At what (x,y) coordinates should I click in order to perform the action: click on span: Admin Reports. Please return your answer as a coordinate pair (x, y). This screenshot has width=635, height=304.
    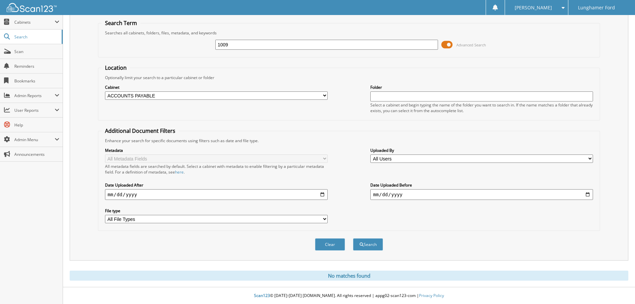
    Looking at the image, I should click on (34, 95).